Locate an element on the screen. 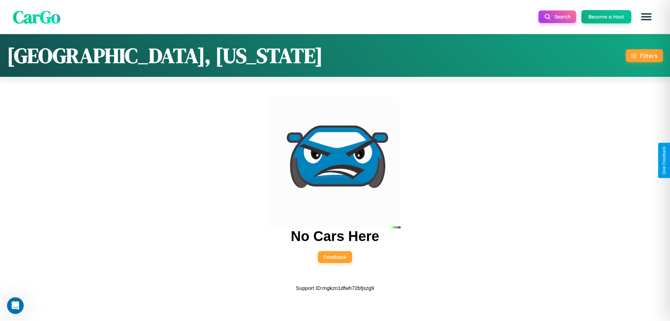 This screenshot has width=670, height=321. button: Filters is located at coordinates (645, 56).